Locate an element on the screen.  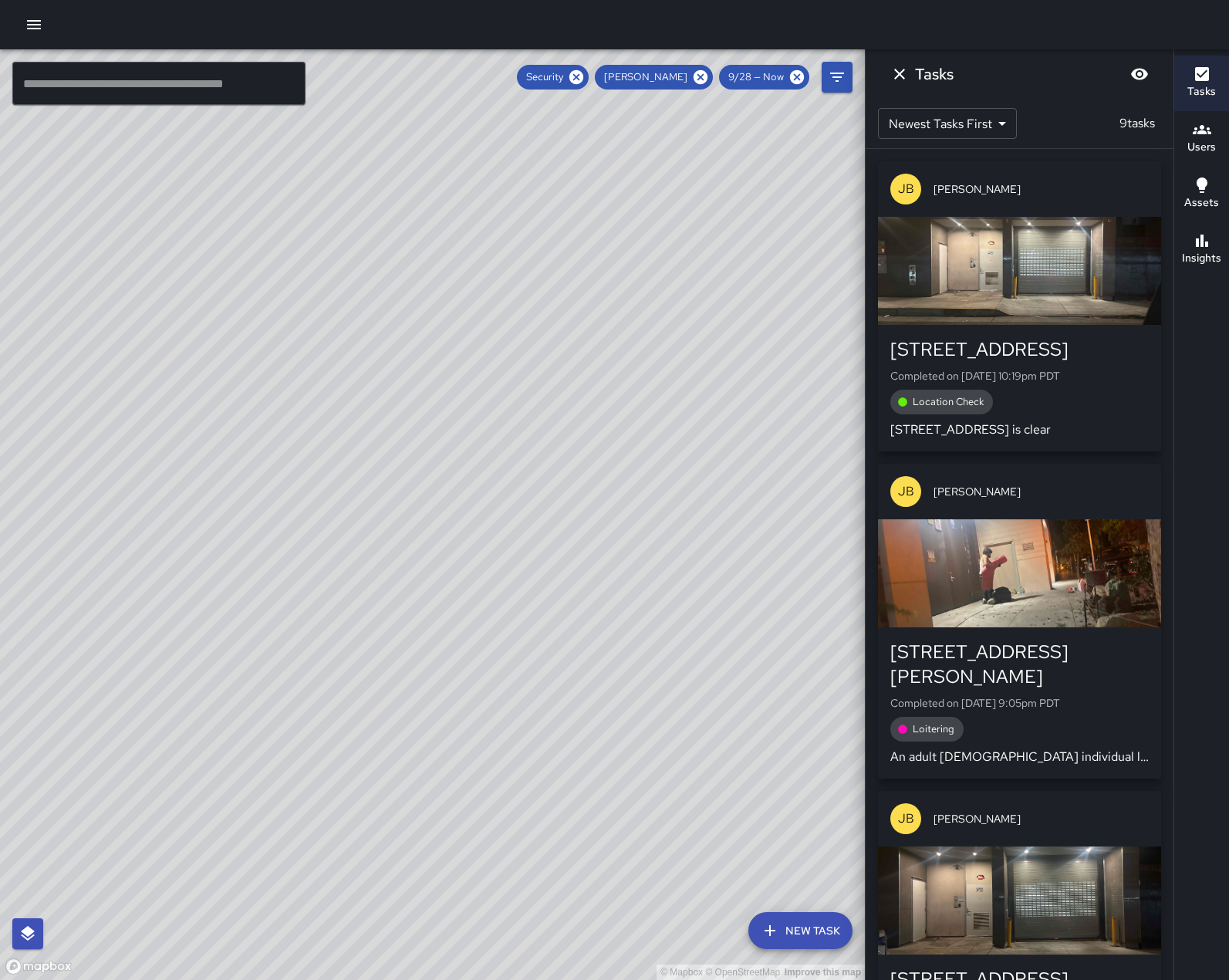
button: Insights is located at coordinates (1201, 250).